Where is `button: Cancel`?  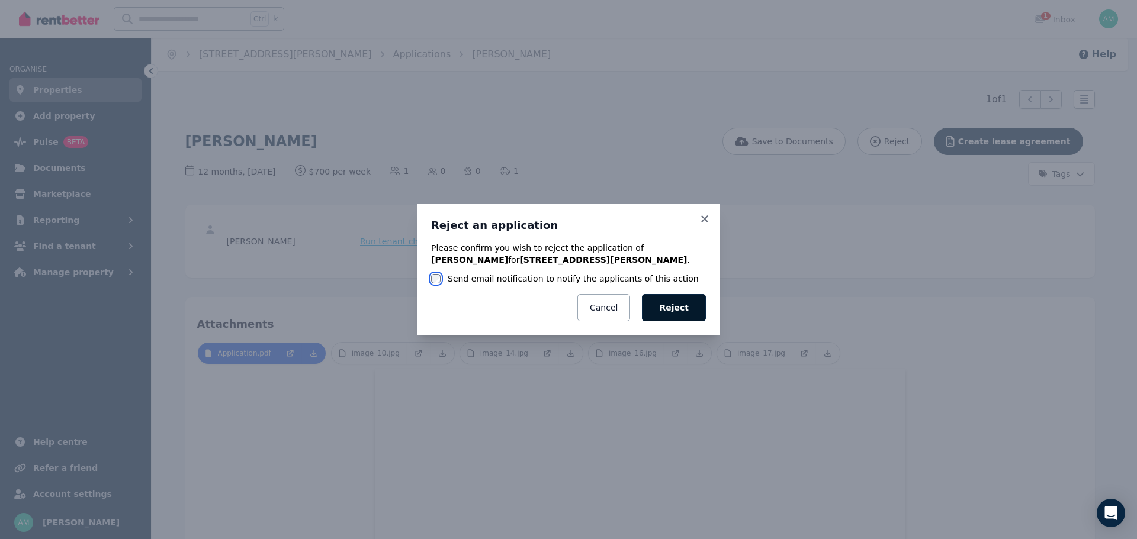 button: Cancel is located at coordinates (603, 308).